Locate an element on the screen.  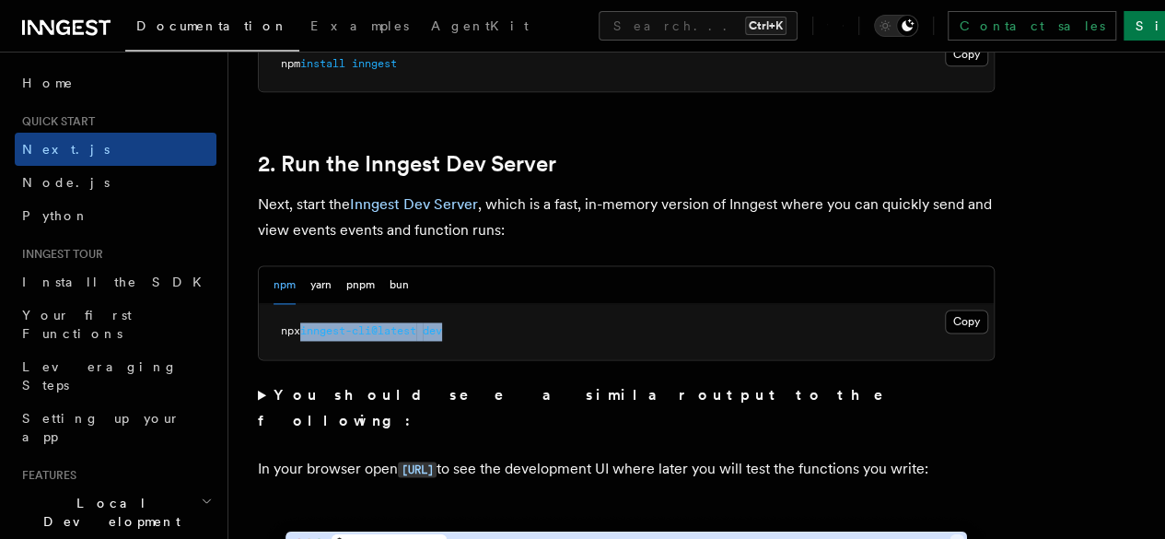
button: Search...Ctrl+K is located at coordinates (698, 26).